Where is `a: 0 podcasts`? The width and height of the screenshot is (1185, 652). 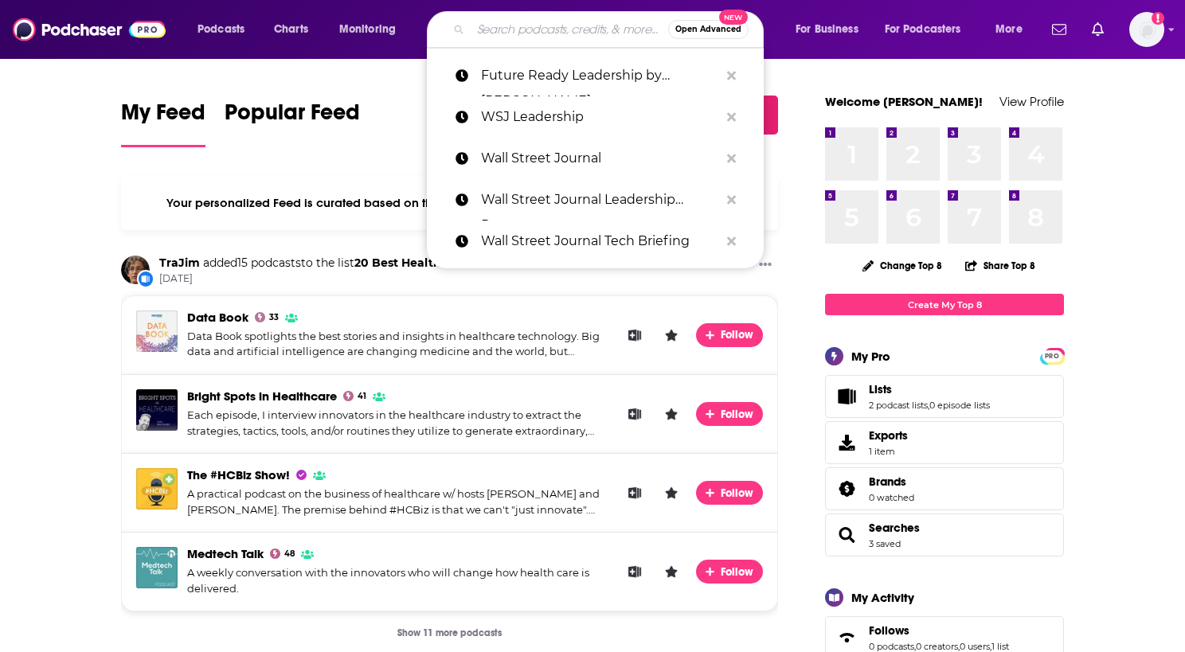
a: 0 podcasts is located at coordinates (891, 647).